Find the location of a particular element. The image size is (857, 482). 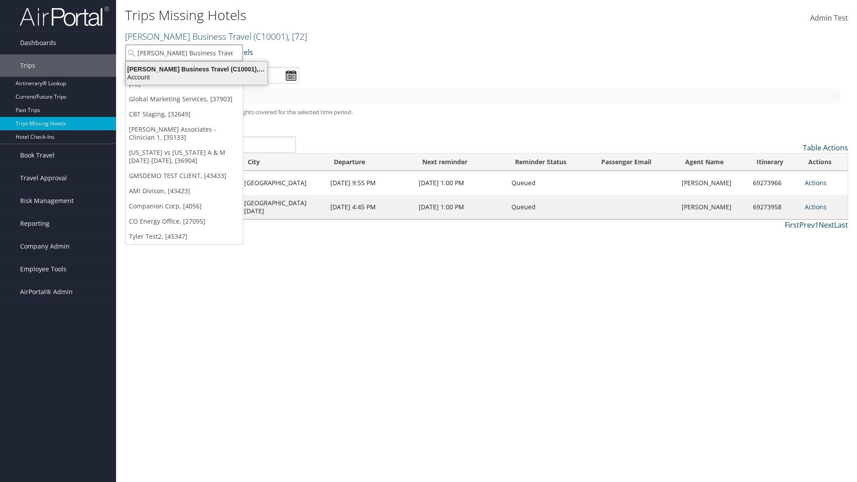

h5: * progress bar represents overnights covered for the selected time period. is located at coordinates (487, 112).